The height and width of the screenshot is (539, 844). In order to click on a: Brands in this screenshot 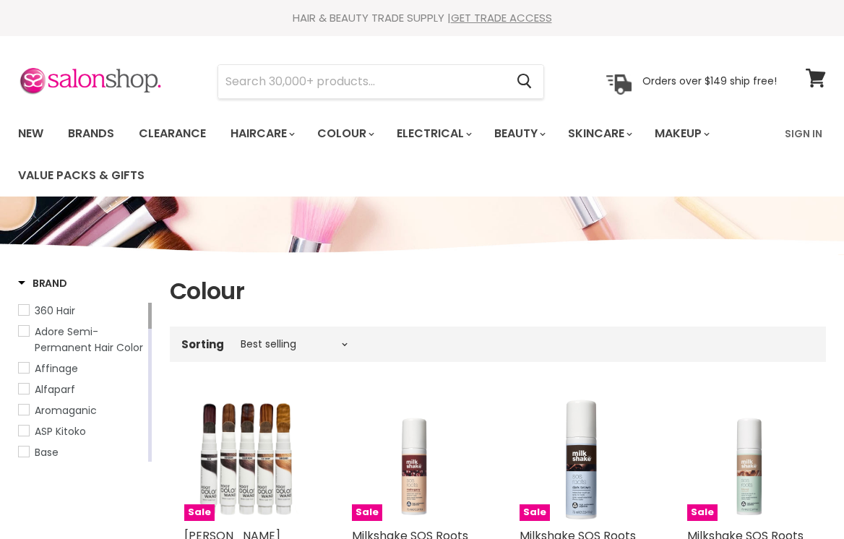, I will do `click(91, 134)`.